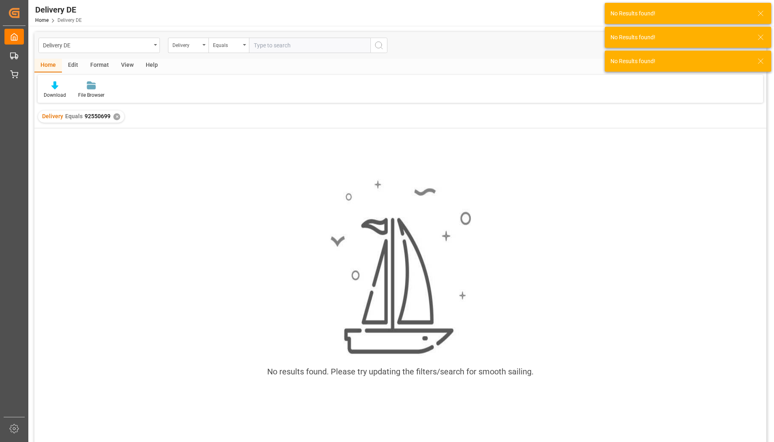  I want to click on div: File Browser, so click(91, 95).